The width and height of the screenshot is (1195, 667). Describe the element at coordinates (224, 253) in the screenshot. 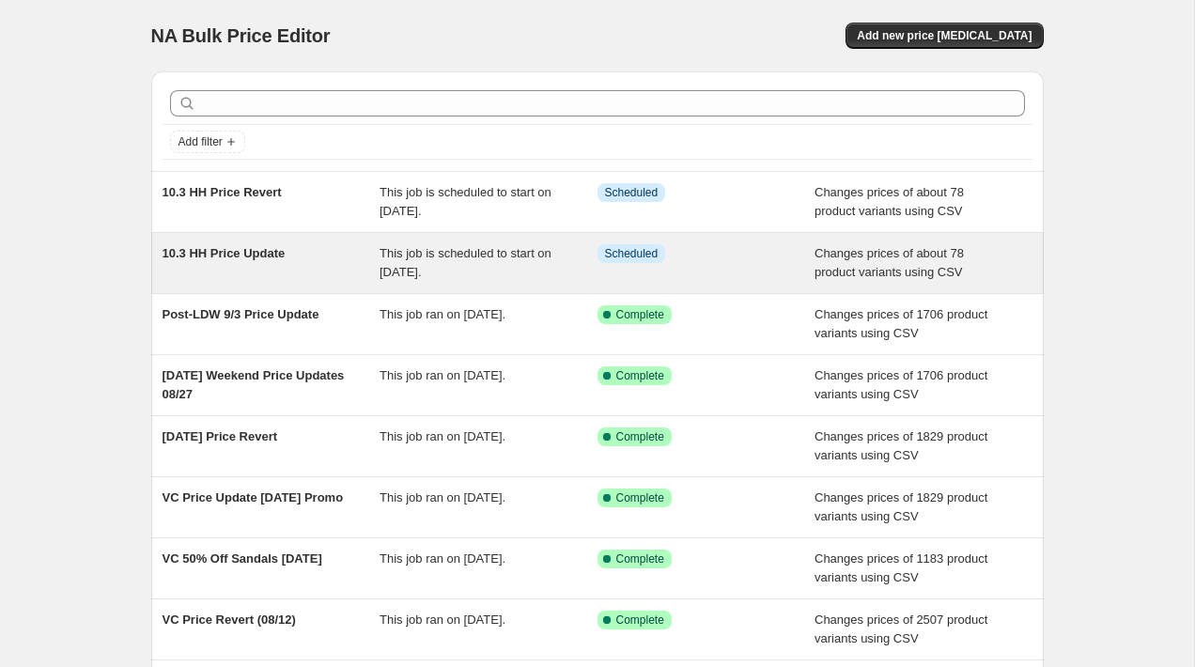

I see `span: 10.3 HH Price Update` at that location.